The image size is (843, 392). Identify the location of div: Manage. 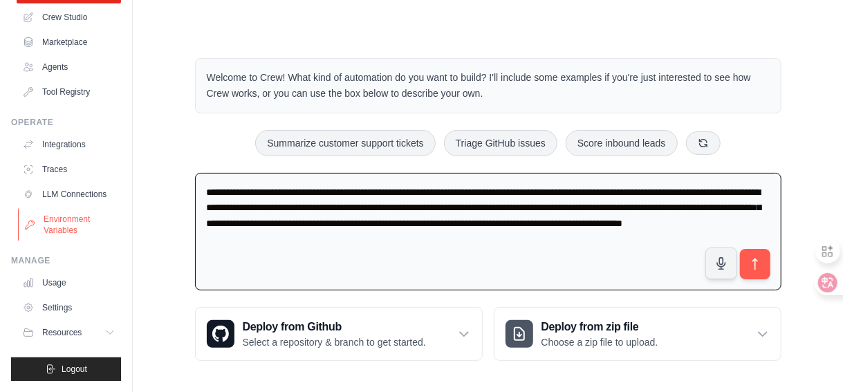
(66, 261).